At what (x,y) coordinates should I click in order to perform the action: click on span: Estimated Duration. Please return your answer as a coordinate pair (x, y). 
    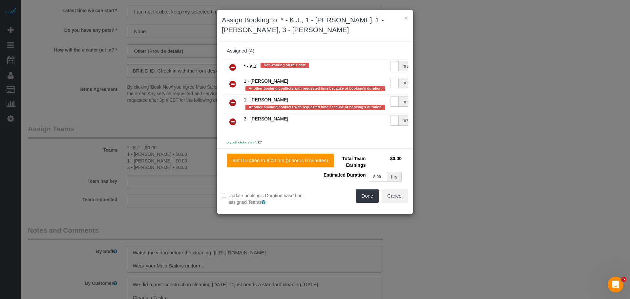
    Looking at the image, I should click on (345, 175).